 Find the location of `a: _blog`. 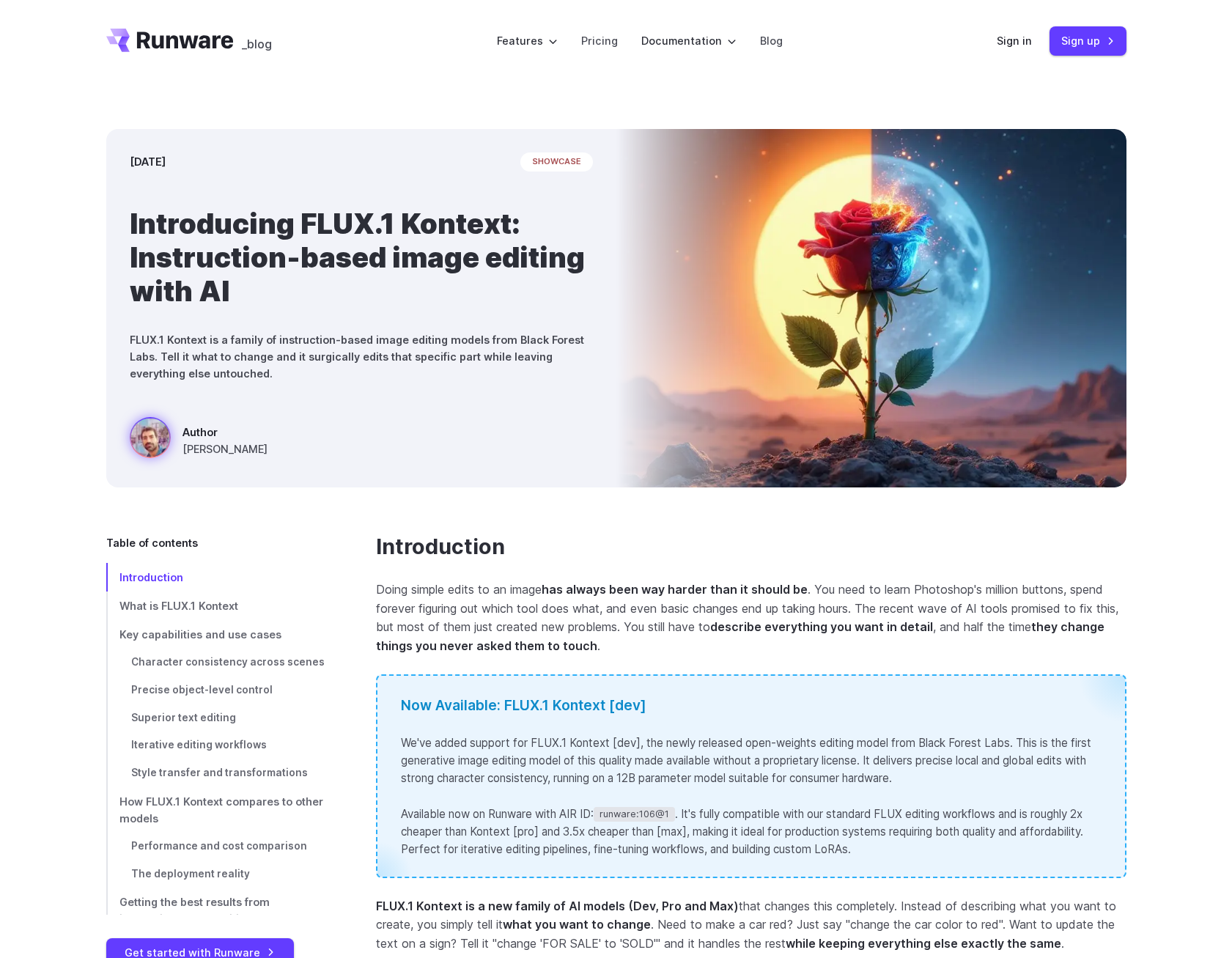

a: _blog is located at coordinates (257, 41).